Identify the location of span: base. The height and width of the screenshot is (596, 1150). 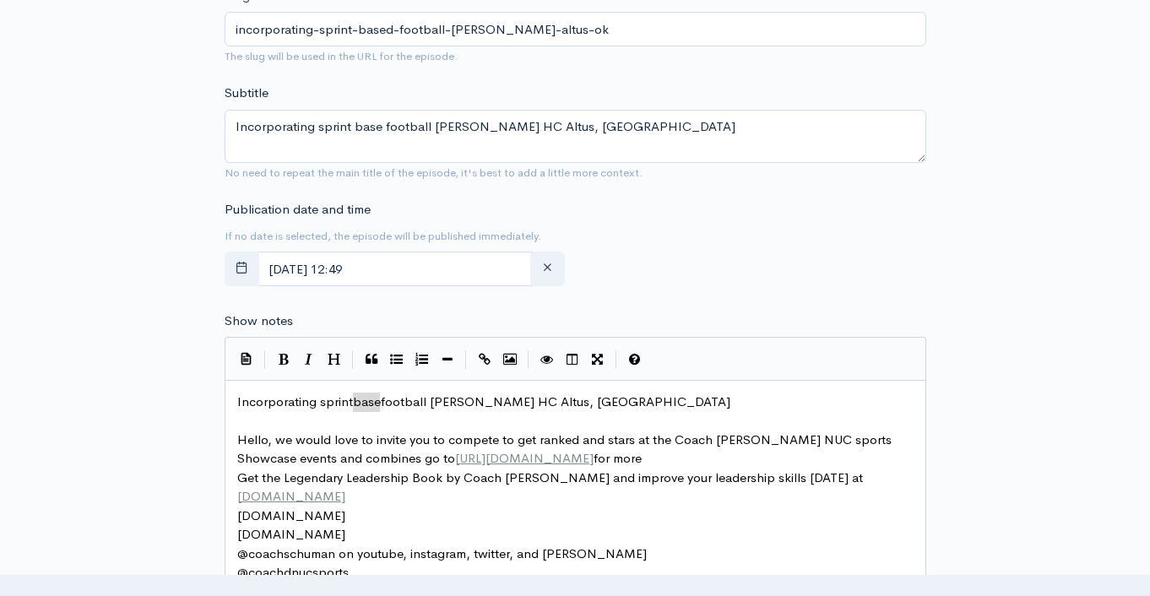
(367, 401).